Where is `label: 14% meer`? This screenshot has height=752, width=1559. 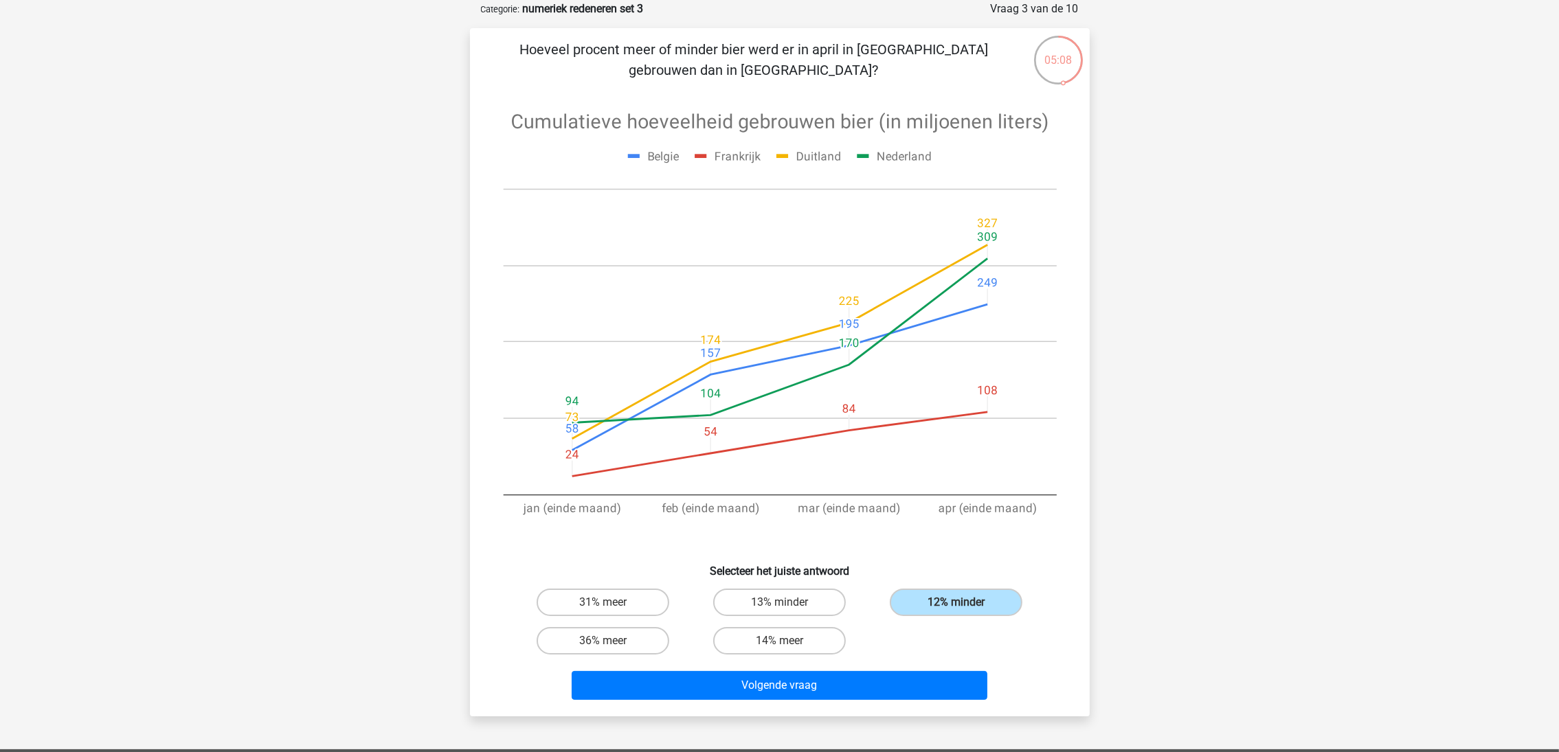
label: 14% meer is located at coordinates (779, 641).